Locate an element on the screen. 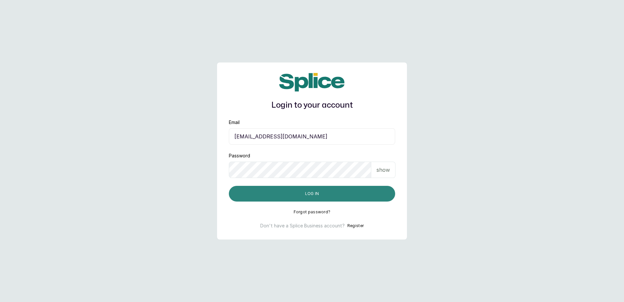 This screenshot has height=302, width=624. button: Register is located at coordinates (356, 226).